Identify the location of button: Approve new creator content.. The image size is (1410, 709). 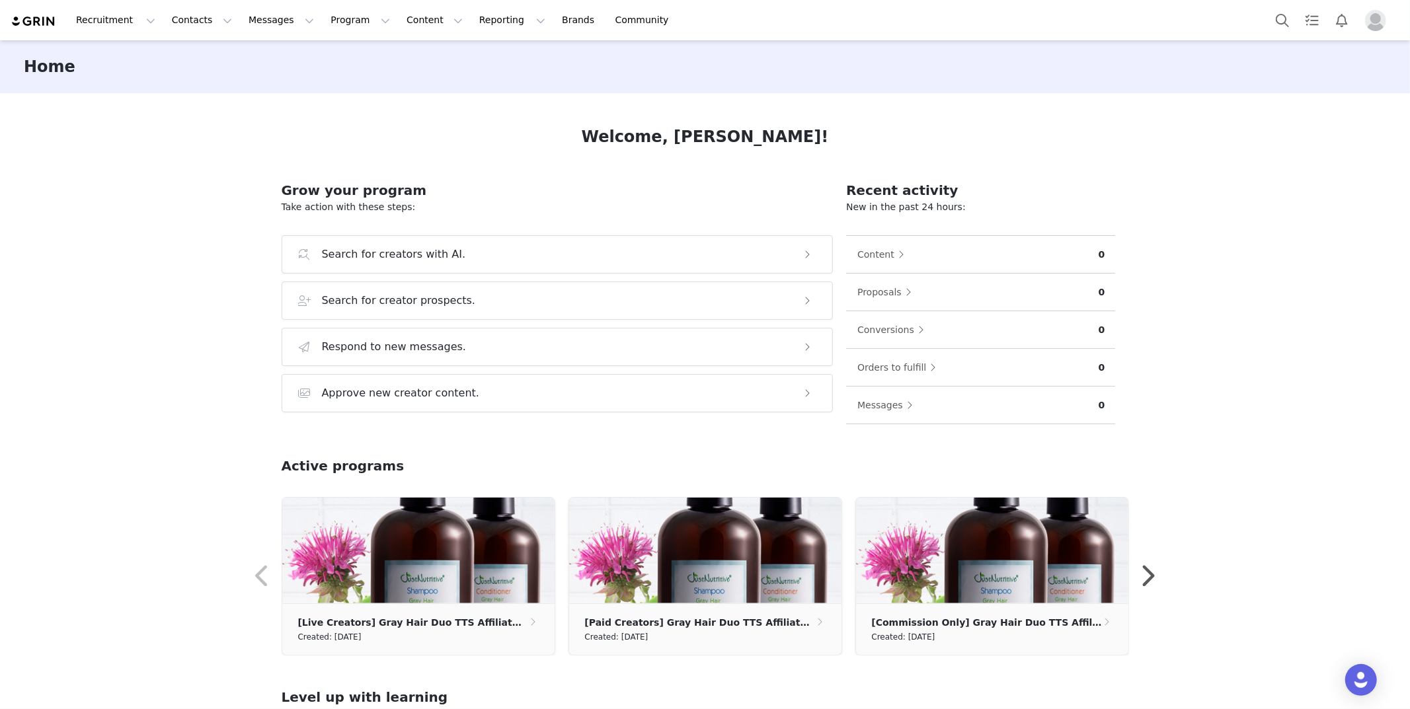
(557, 393).